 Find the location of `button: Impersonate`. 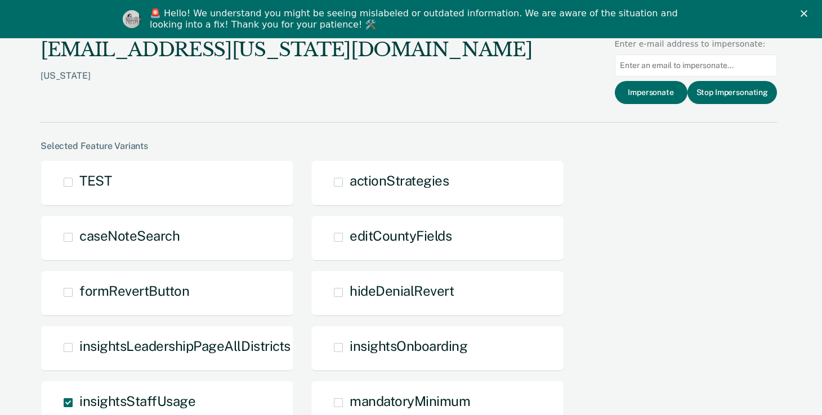

button: Impersonate is located at coordinates (651, 92).